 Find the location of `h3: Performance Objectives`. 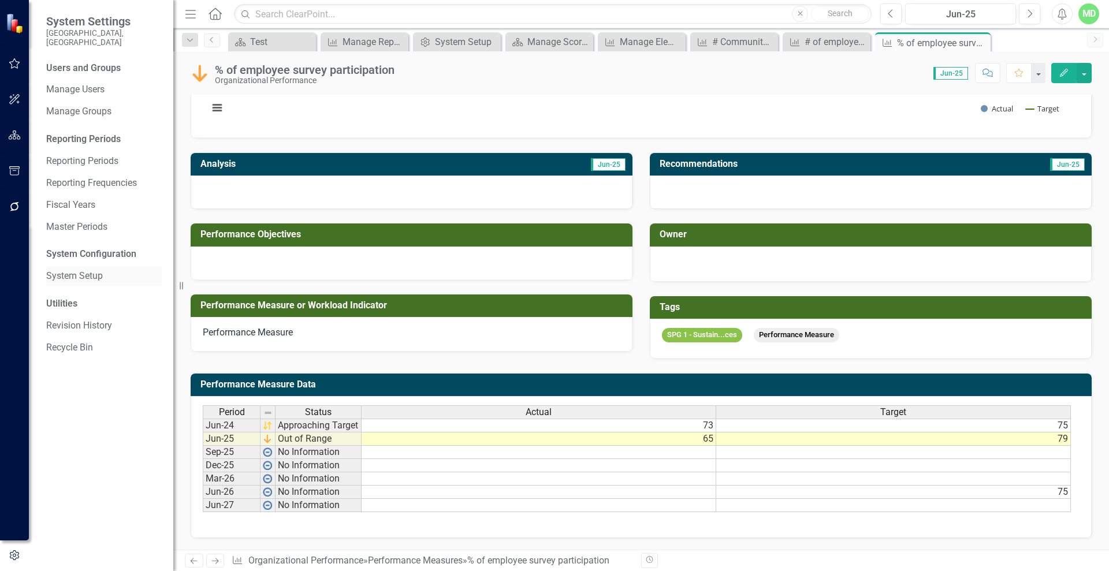

h3: Performance Objectives is located at coordinates (414, 235).